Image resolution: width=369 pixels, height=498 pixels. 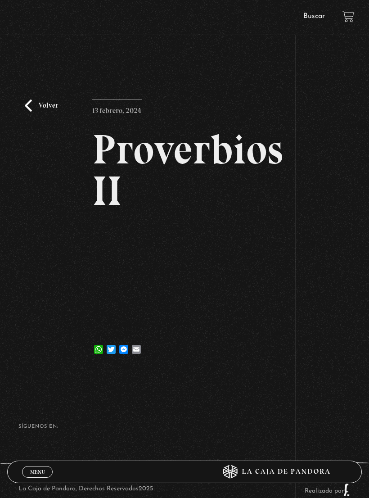 What do you see at coordinates (136, 345) in the screenshot?
I see `a: Email` at bounding box center [136, 345].